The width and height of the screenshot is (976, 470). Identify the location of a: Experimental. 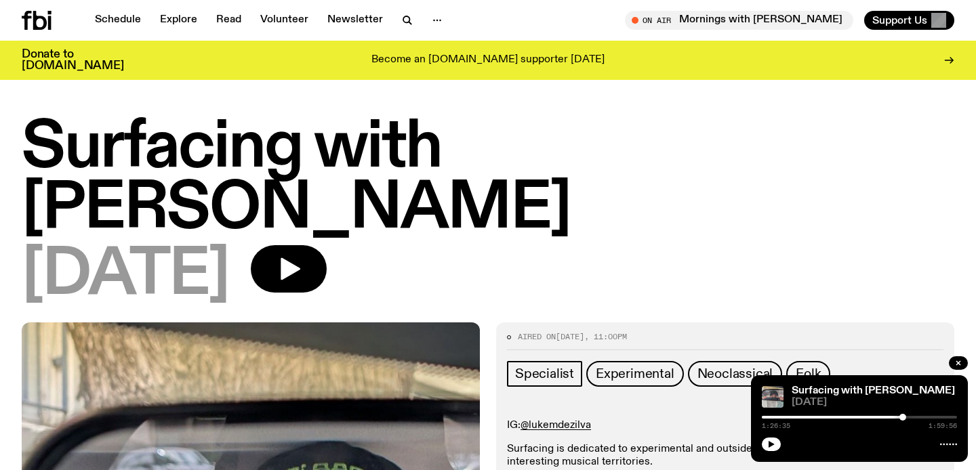
(635, 374).